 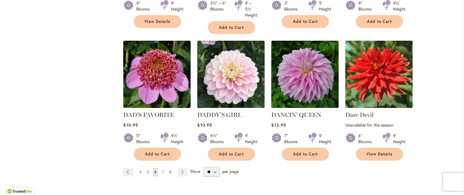 What do you see at coordinates (231, 74) in the screenshot?
I see `img: DADDY'S GIRL` at bounding box center [231, 74].